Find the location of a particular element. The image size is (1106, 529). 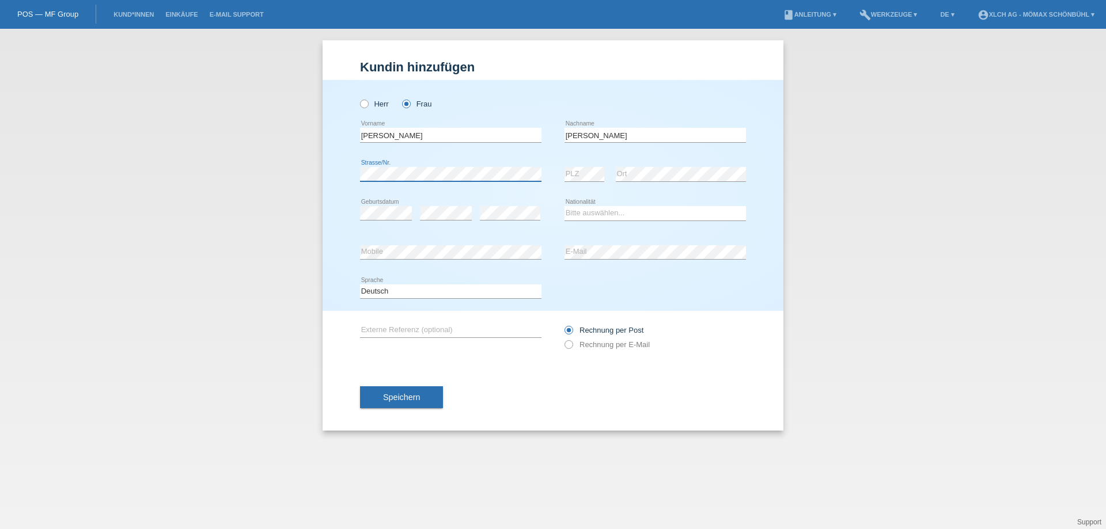

i: build is located at coordinates (865, 15).